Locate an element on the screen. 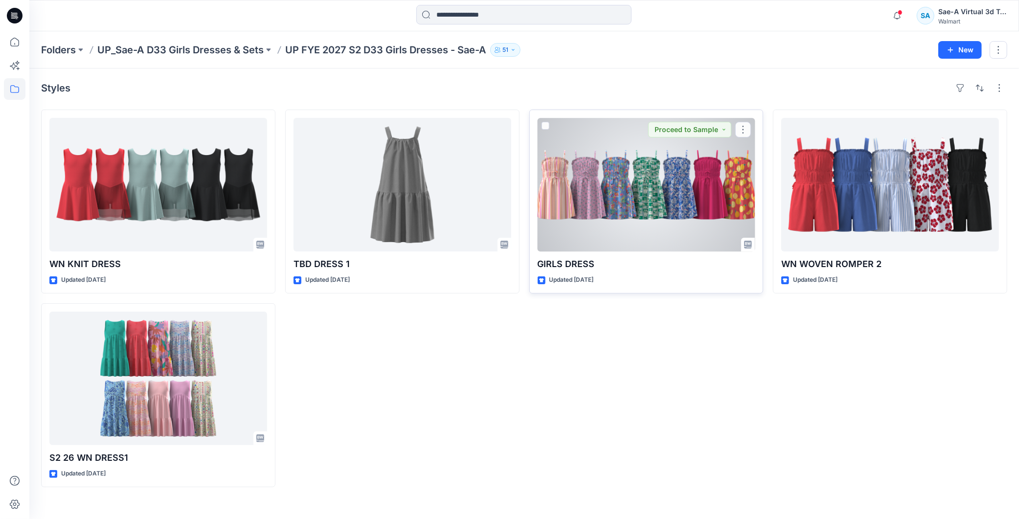 The image size is (1019, 519). h4: Styles is located at coordinates (56, 88).